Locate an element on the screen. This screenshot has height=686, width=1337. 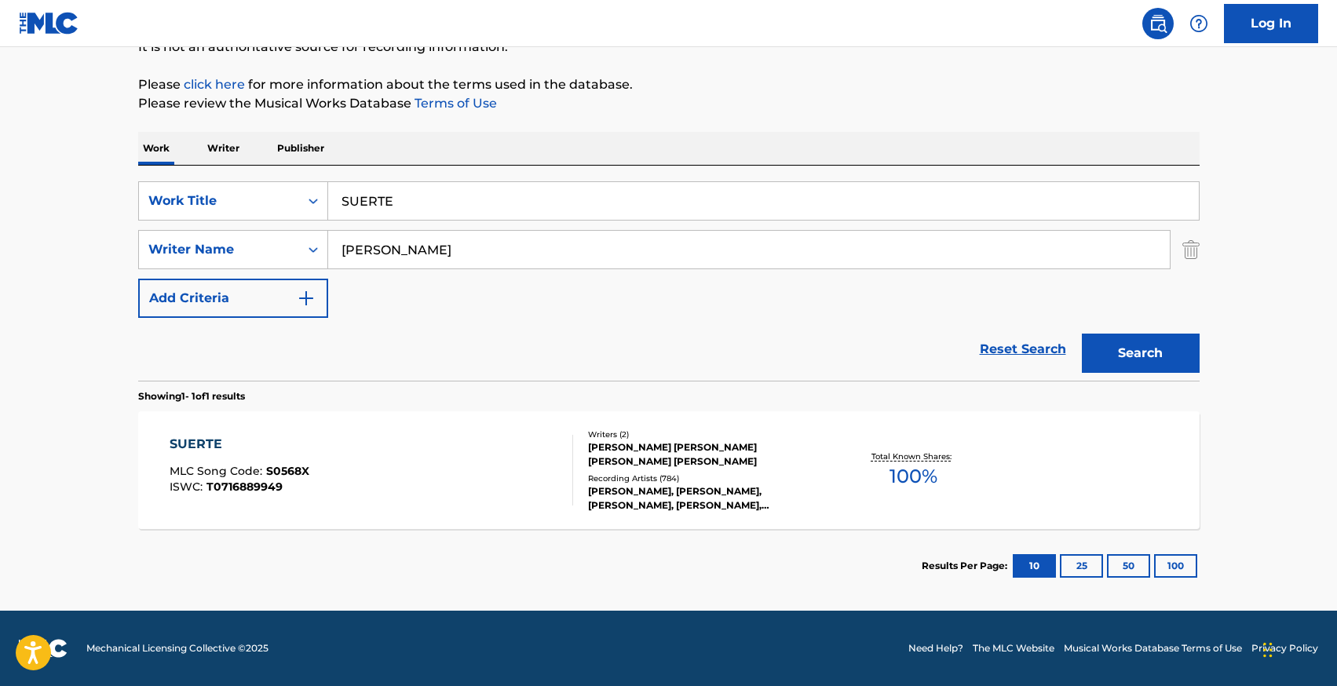
div: Chat Widget is located at coordinates (1298, 648).